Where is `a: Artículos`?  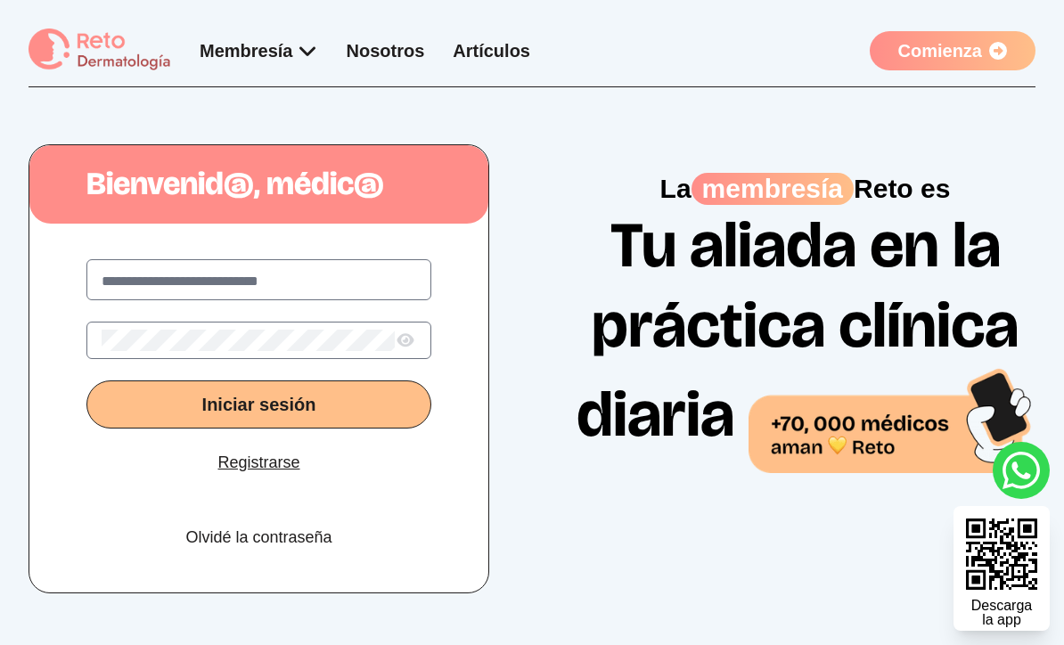 a: Artículos is located at coordinates (491, 51).